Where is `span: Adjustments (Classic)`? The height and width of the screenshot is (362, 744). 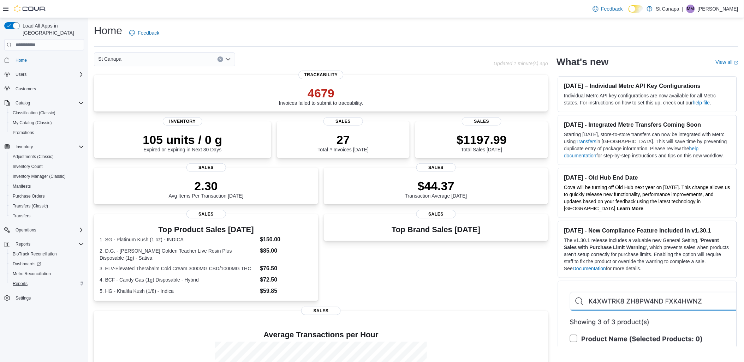
span: Adjustments (Classic) is located at coordinates (47, 157).